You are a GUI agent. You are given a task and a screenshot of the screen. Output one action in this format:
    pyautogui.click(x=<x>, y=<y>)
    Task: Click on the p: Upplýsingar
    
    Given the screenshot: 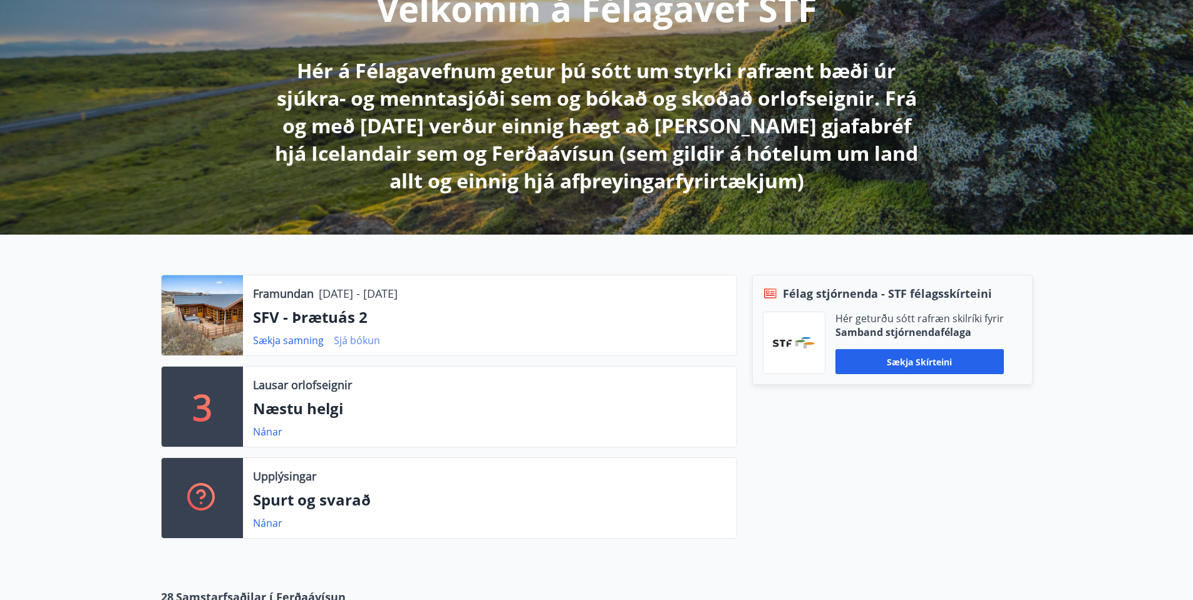 What is the action you would take?
    pyautogui.click(x=284, y=477)
    